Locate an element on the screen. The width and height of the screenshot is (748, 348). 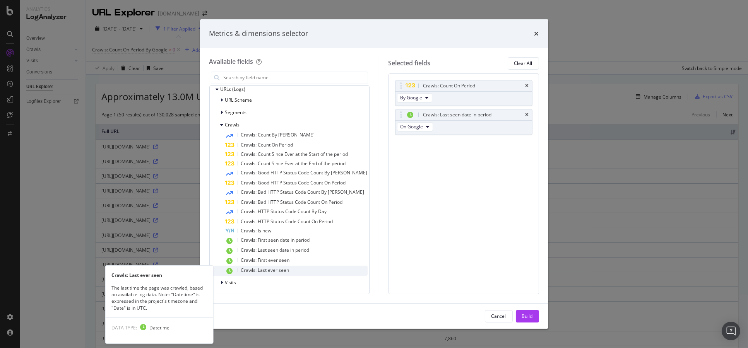
div: Open Intercom Messenger is located at coordinates (731, 331).